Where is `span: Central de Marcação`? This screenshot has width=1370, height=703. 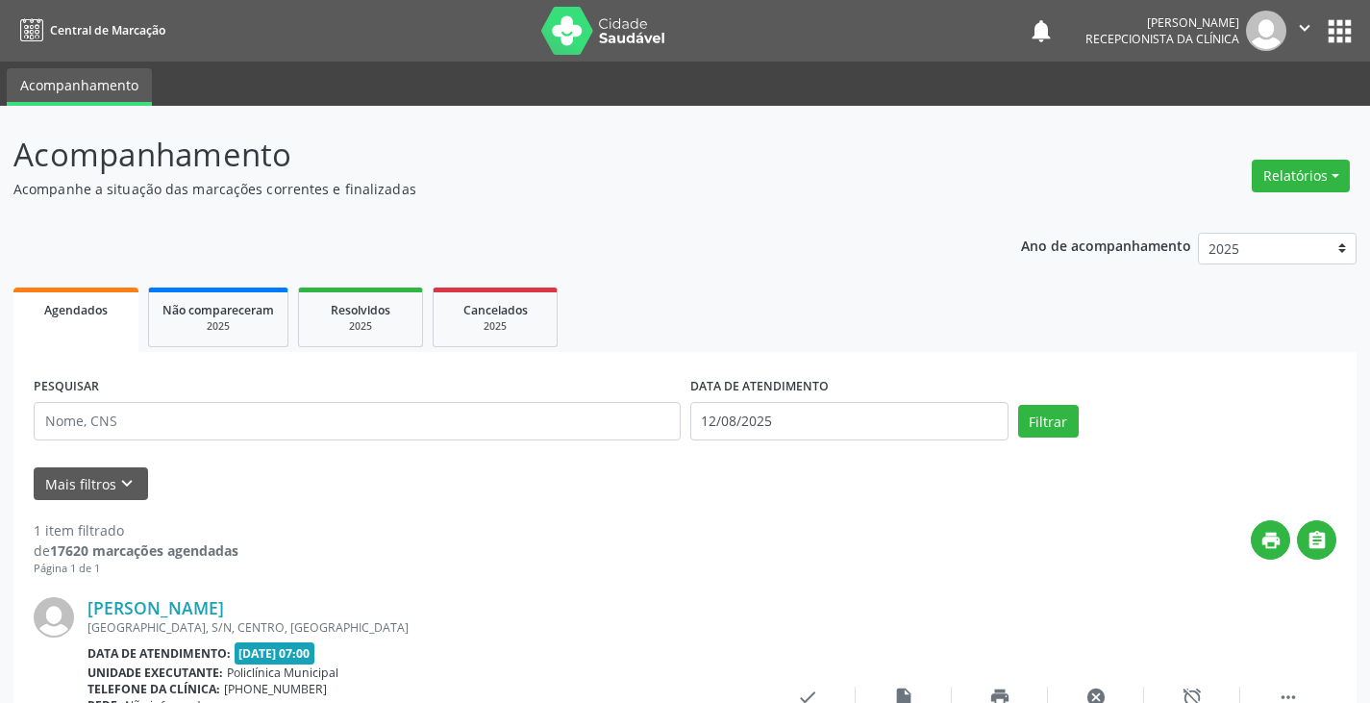 span: Central de Marcação is located at coordinates (108, 30).